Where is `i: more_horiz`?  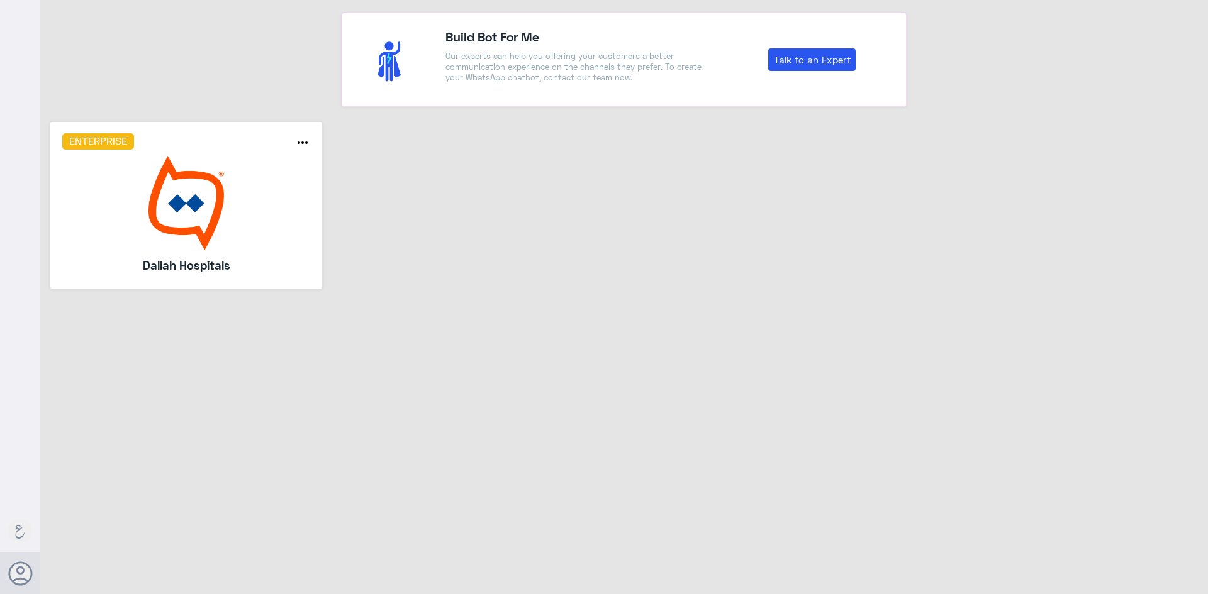 i: more_horiz is located at coordinates (303, 143).